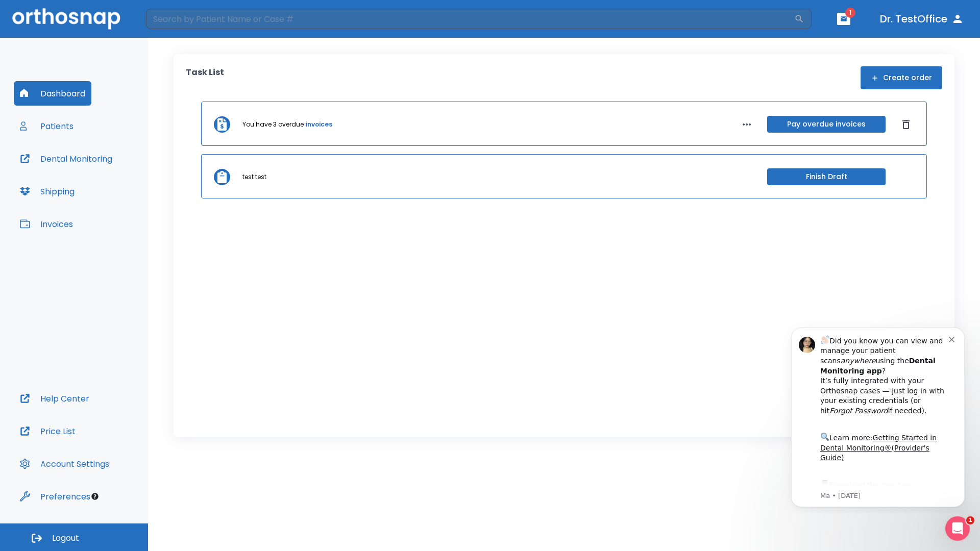 Image resolution: width=980 pixels, height=551 pixels. I want to click on button: Patients, so click(46, 126).